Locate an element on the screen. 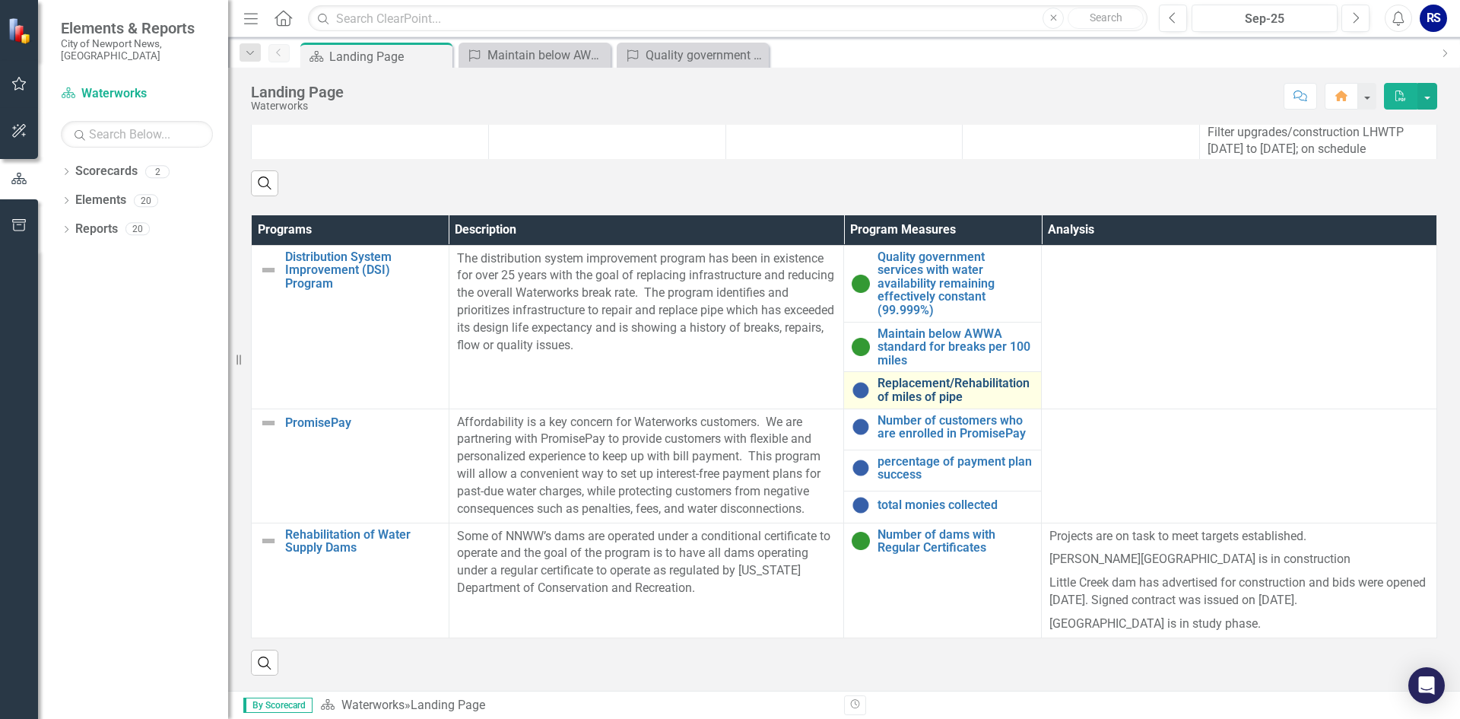 This screenshot has width=1460, height=719. a: Number of customers who are enrolled in PromisePay is located at coordinates (955, 427).